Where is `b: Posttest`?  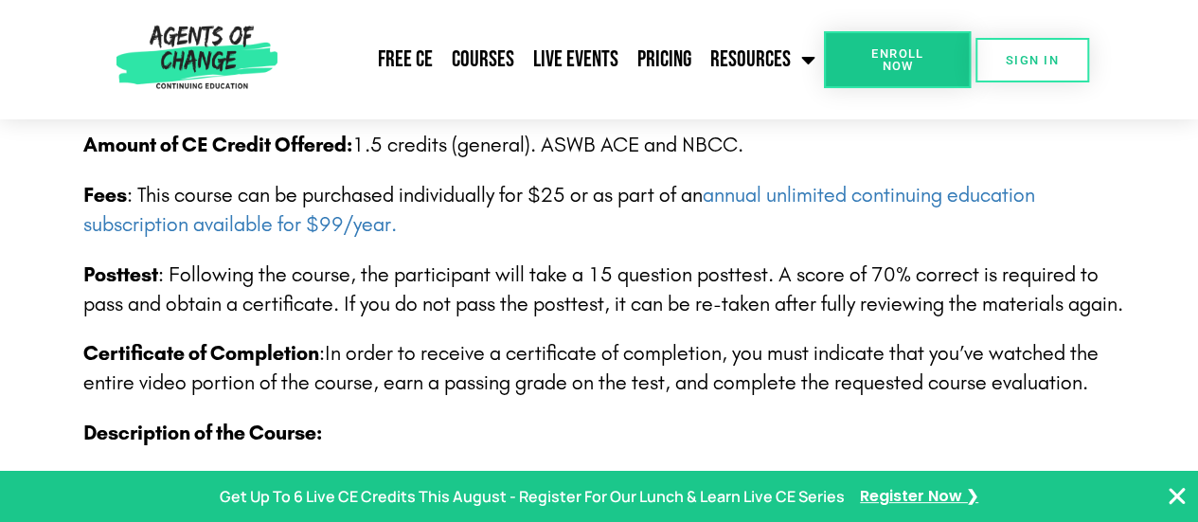 b: Posttest is located at coordinates (120, 275).